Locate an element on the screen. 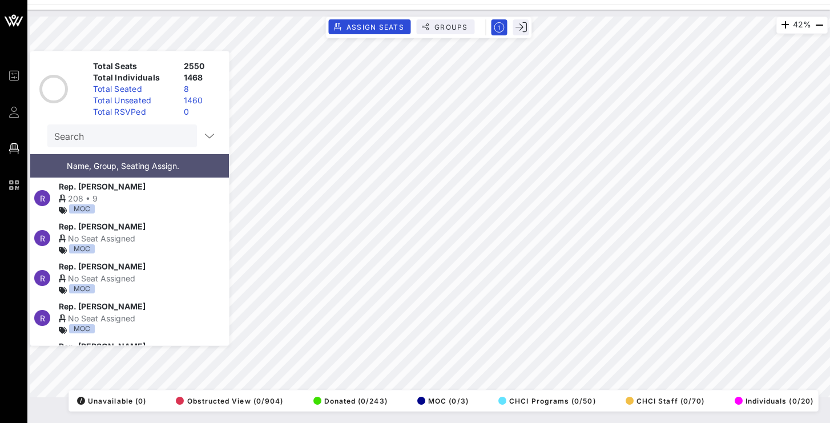 The image size is (830, 423). span: CHCI Programs (0/50) is located at coordinates (547, 401).